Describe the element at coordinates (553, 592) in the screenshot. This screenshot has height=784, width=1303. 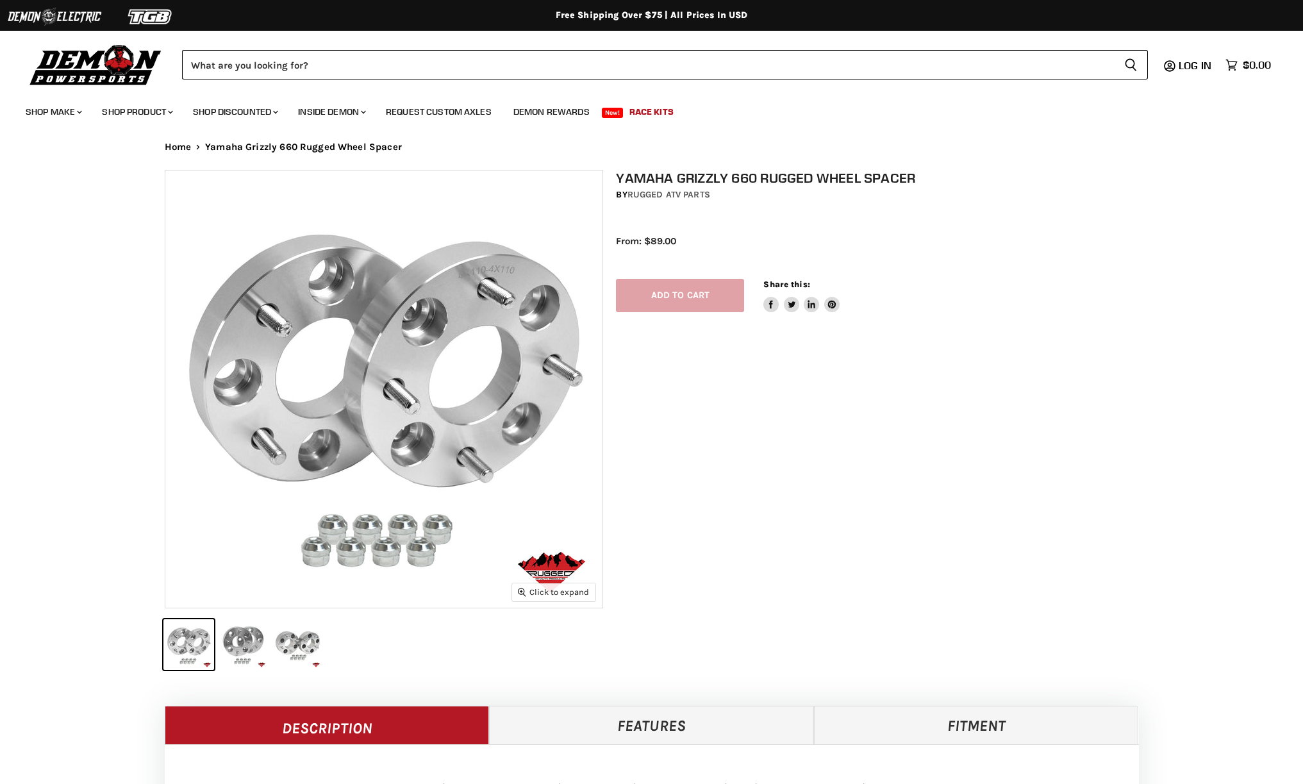
I see `span: Click to expand` at that location.